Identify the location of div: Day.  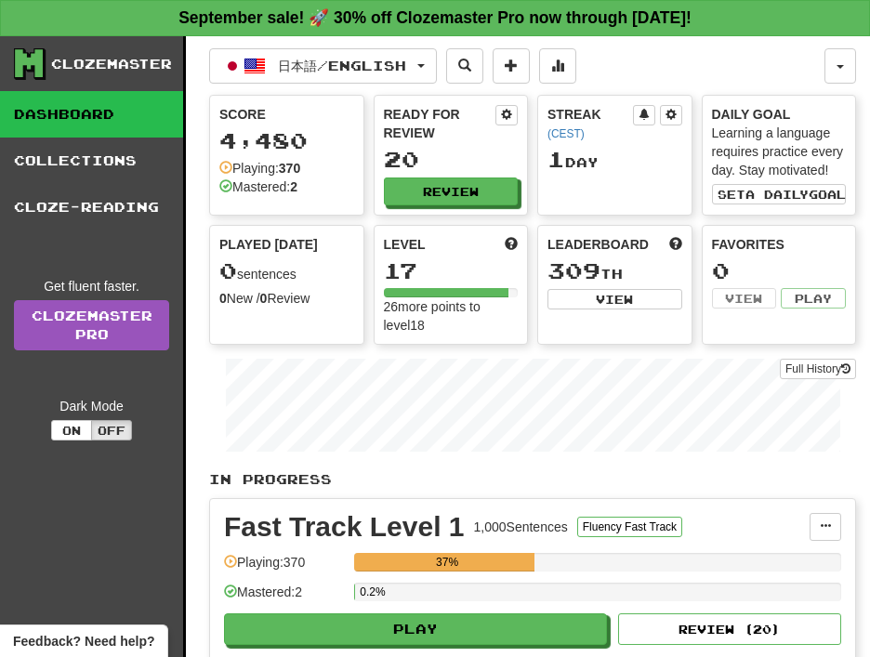
(614, 160).